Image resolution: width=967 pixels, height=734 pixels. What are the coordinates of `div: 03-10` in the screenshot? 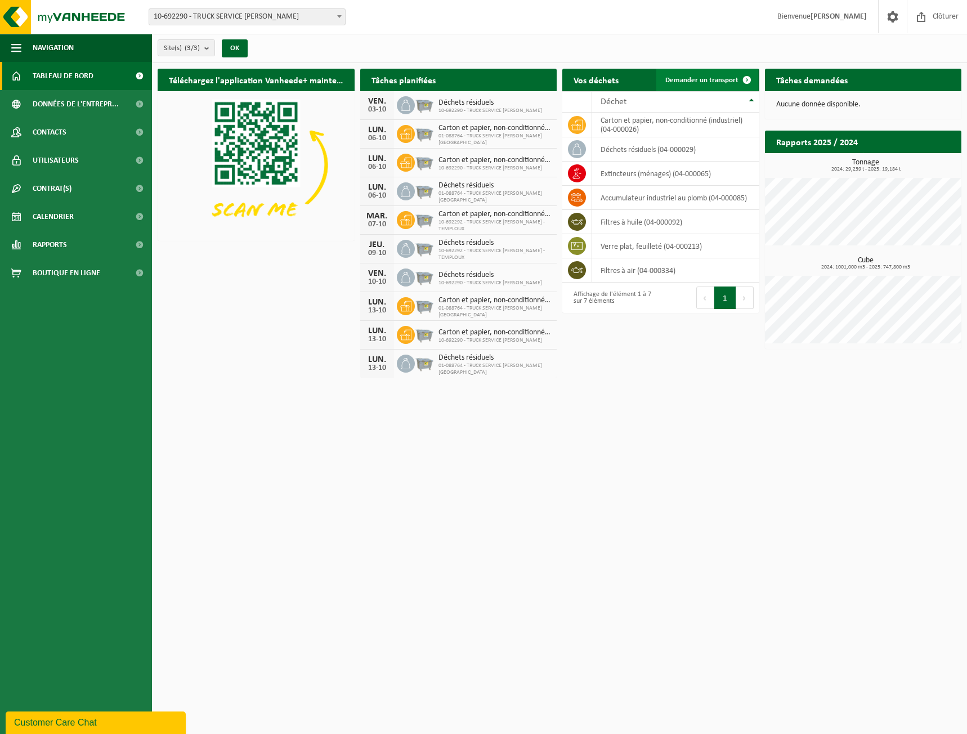 It's located at (377, 110).